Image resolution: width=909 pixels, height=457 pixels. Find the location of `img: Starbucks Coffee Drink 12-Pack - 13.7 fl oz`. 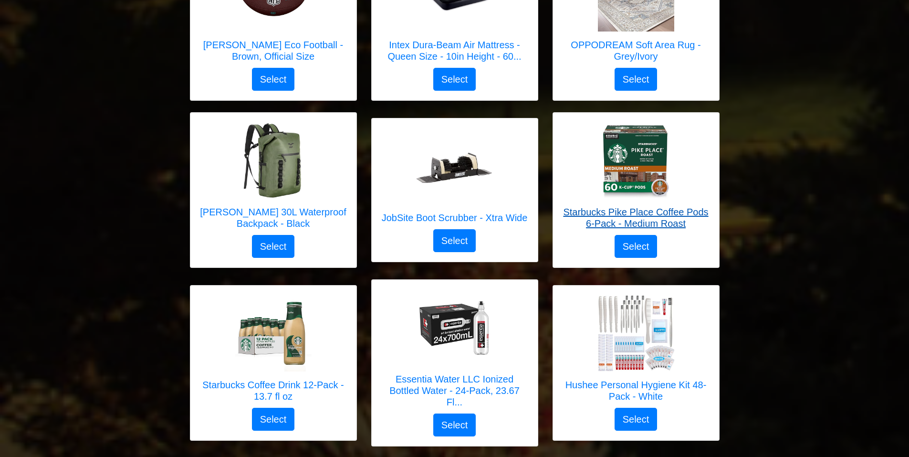

img: Starbucks Coffee Drink 12-Pack - 13.7 fl oz is located at coordinates (273, 333).